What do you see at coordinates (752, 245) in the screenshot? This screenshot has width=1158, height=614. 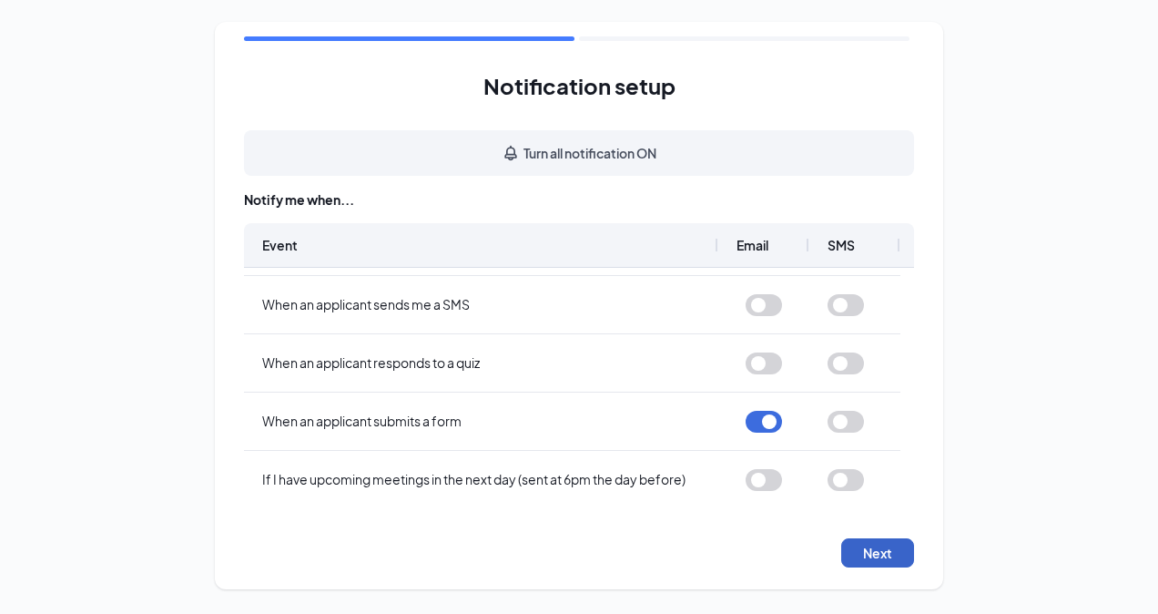 I see `span: Email` at bounding box center [752, 245].